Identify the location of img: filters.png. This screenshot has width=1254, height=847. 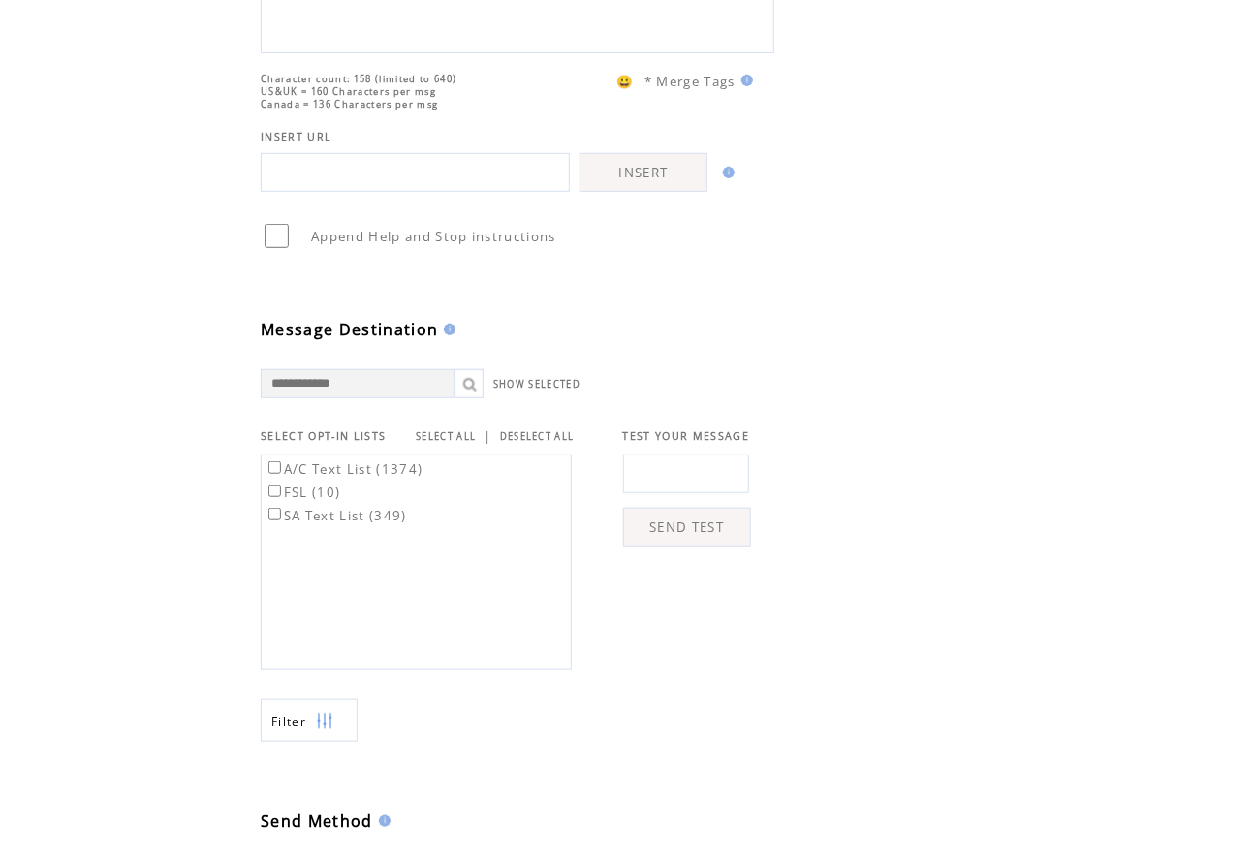
(325, 721).